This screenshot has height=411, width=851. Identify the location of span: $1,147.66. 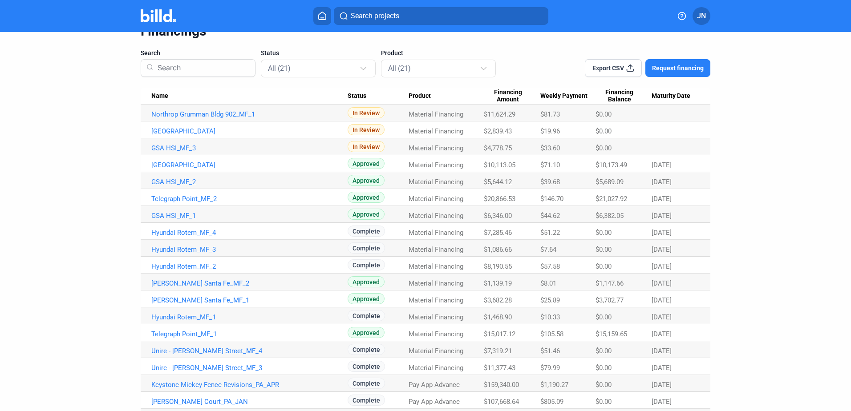
(609, 284).